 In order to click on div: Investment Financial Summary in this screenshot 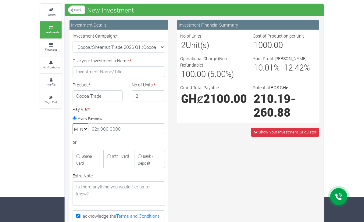, I will do `click(248, 25)`.